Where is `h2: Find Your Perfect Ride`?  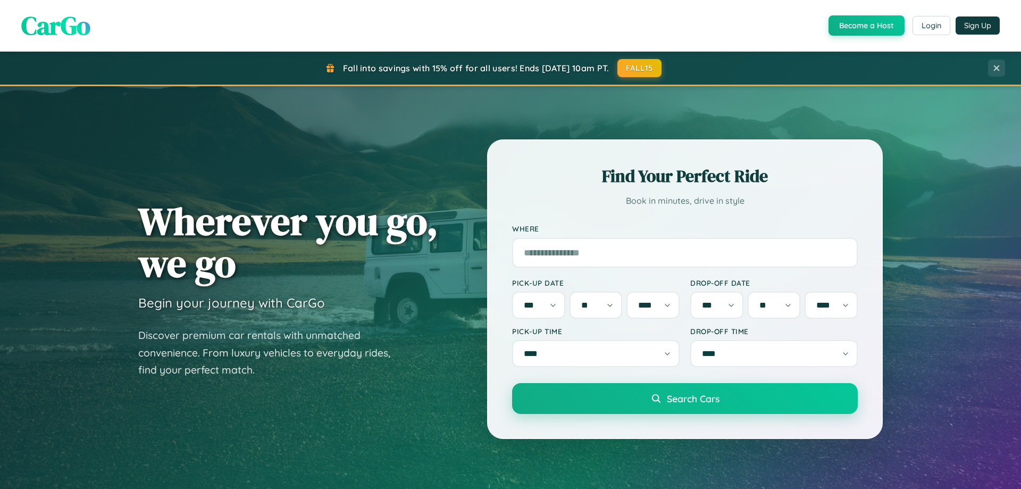 h2: Find Your Perfect Ride is located at coordinates (685, 176).